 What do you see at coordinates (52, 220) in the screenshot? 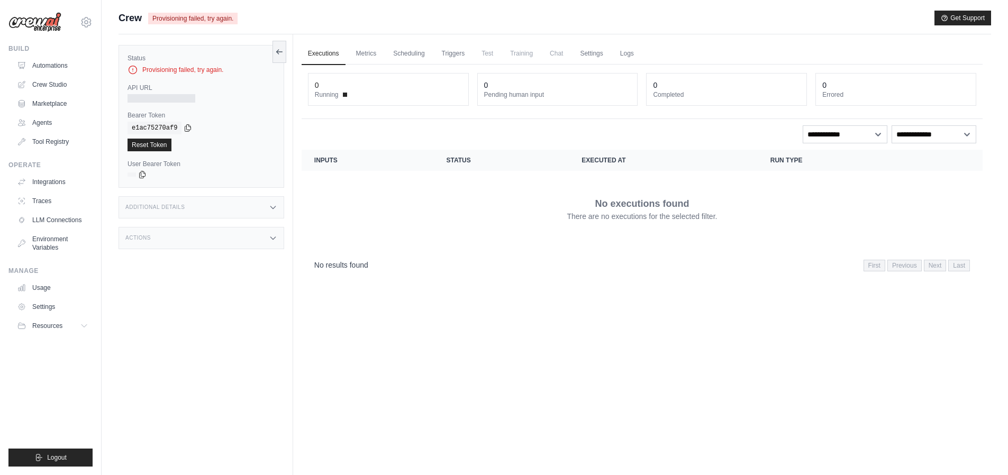
I see `a: LLM Connections` at bounding box center [52, 220].